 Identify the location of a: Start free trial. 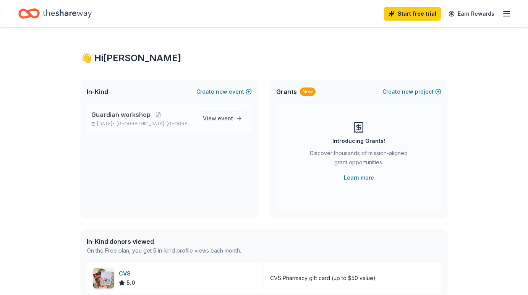
(413, 14).